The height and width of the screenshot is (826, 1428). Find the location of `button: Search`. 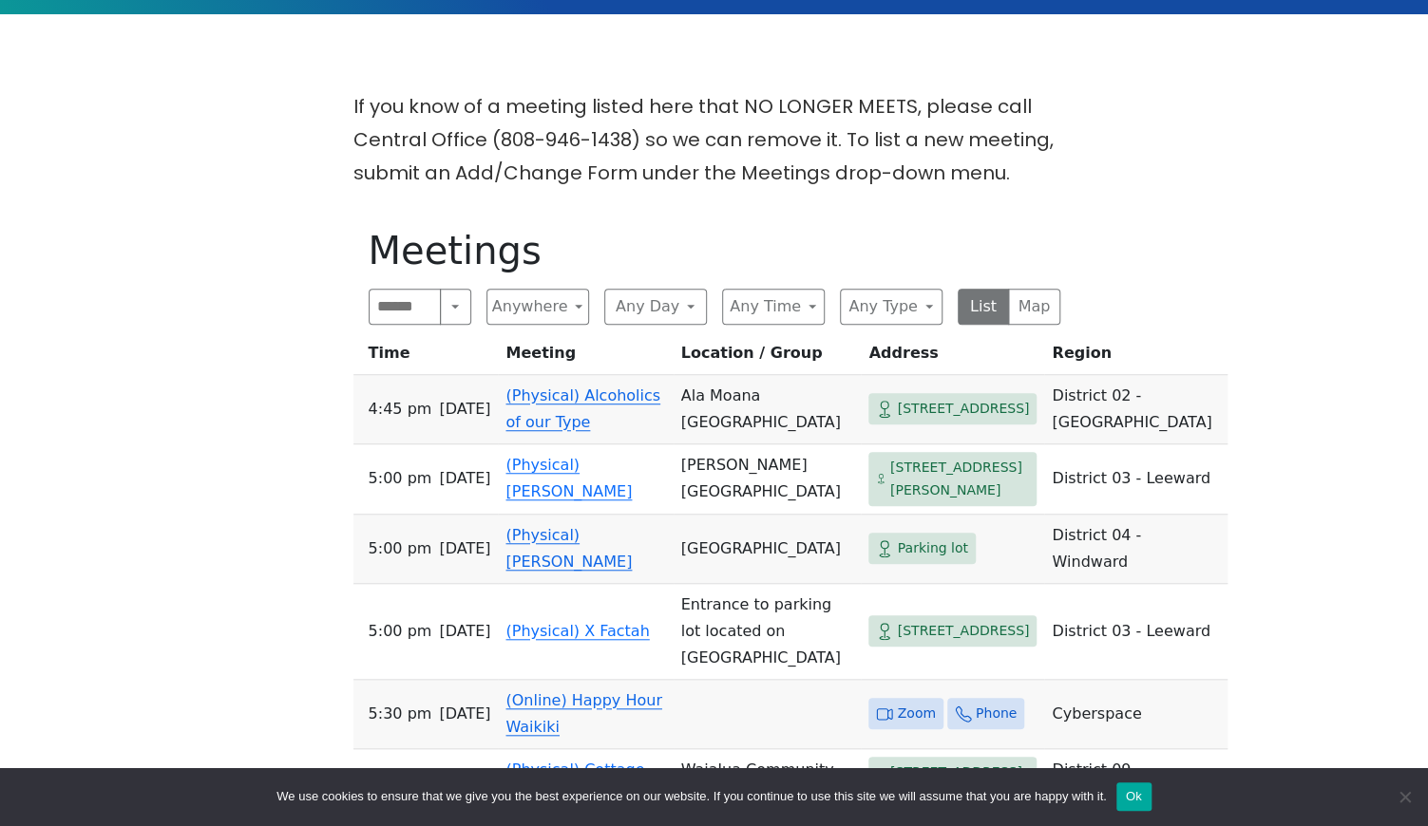

button: Search is located at coordinates (455, 307).